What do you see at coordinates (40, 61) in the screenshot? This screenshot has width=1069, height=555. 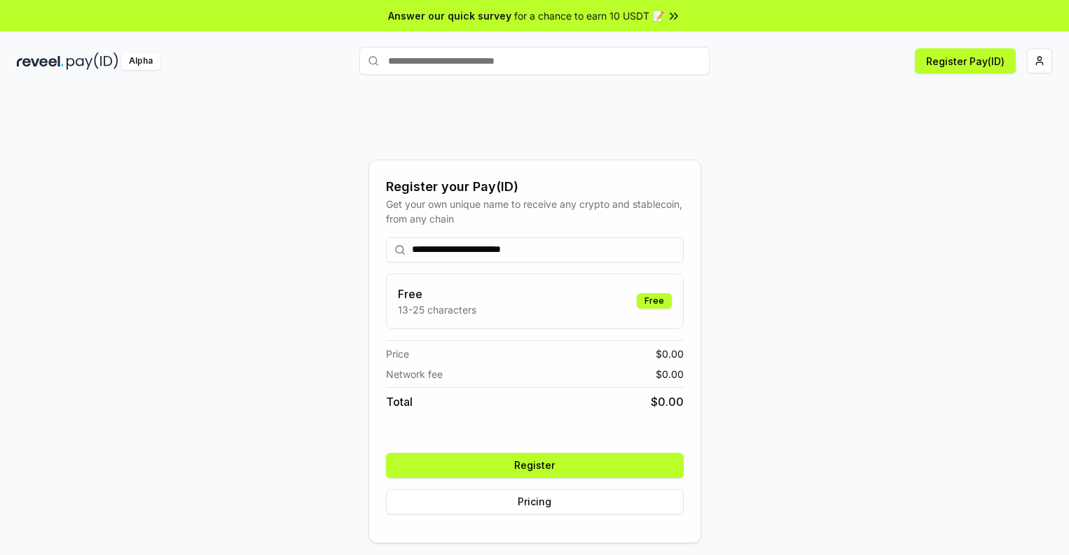 I see `img: reveel_dark` at bounding box center [40, 61].